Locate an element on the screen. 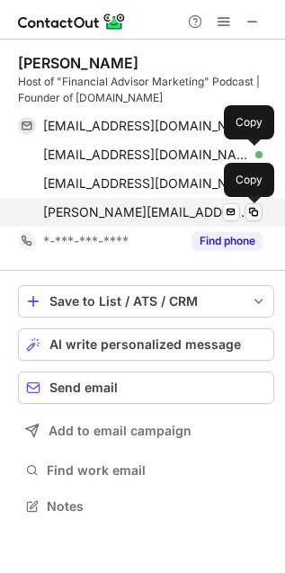 This screenshot has width=285, height=573. span: Find work email is located at coordinates (156, 470).